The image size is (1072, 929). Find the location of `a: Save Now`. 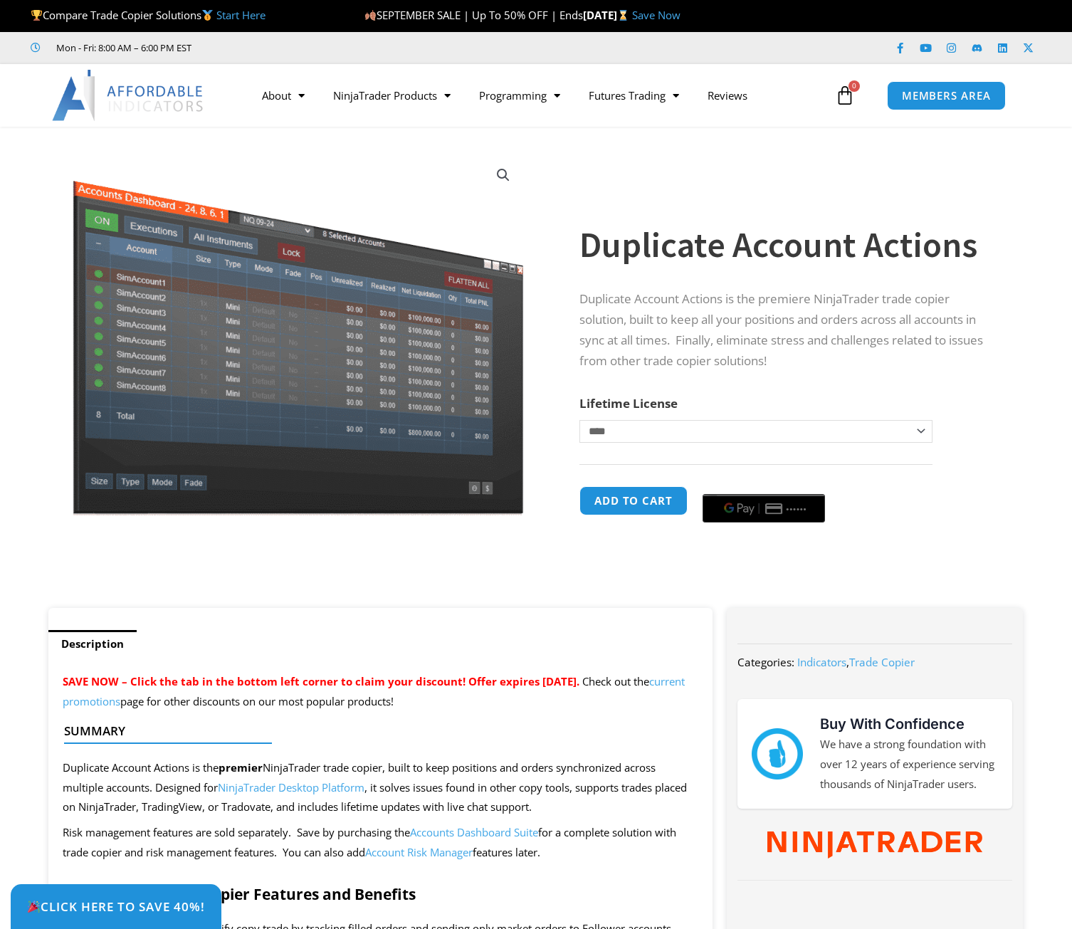

a: Save Now is located at coordinates (656, 15).